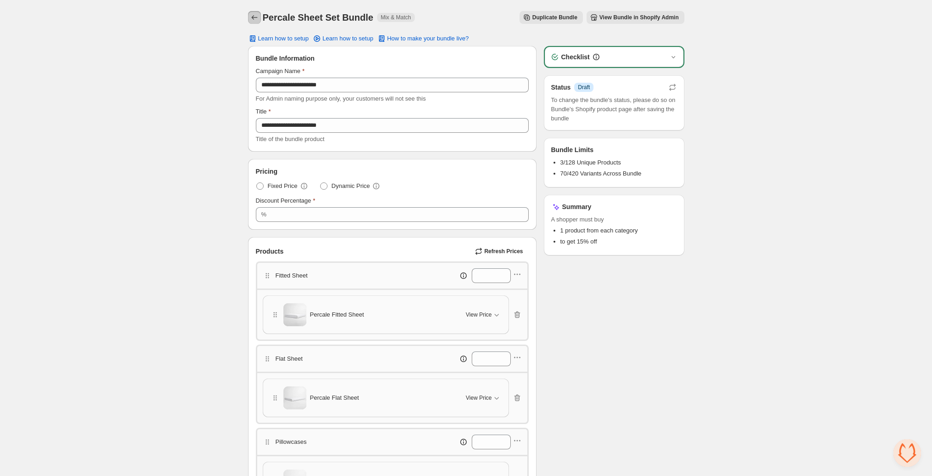 The image size is (932, 476). I want to click on p: Pillowcases, so click(291, 442).